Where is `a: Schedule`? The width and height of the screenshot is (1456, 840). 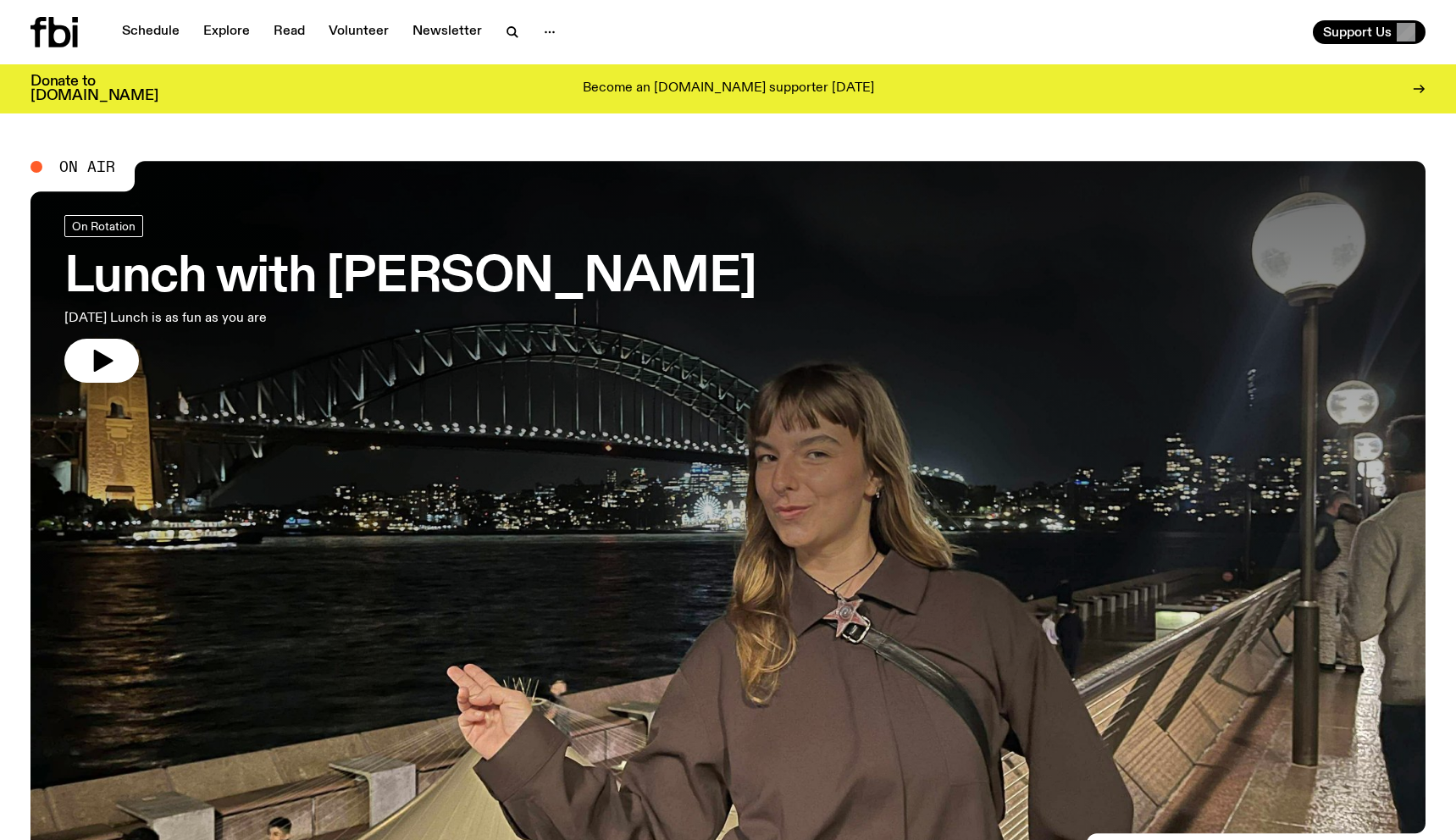
a: Schedule is located at coordinates (151, 33).